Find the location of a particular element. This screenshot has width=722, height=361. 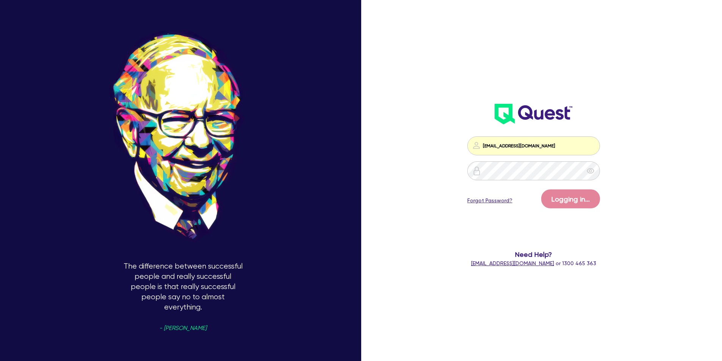

span: Need Help? is located at coordinates (533, 254).